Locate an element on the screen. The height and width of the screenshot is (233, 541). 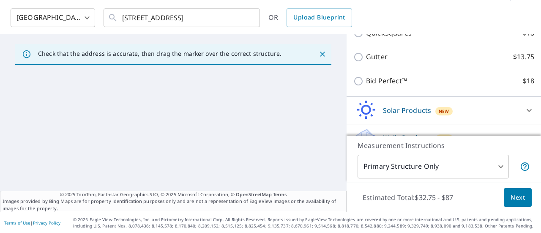
p: Walls Products is located at coordinates (407, 138).